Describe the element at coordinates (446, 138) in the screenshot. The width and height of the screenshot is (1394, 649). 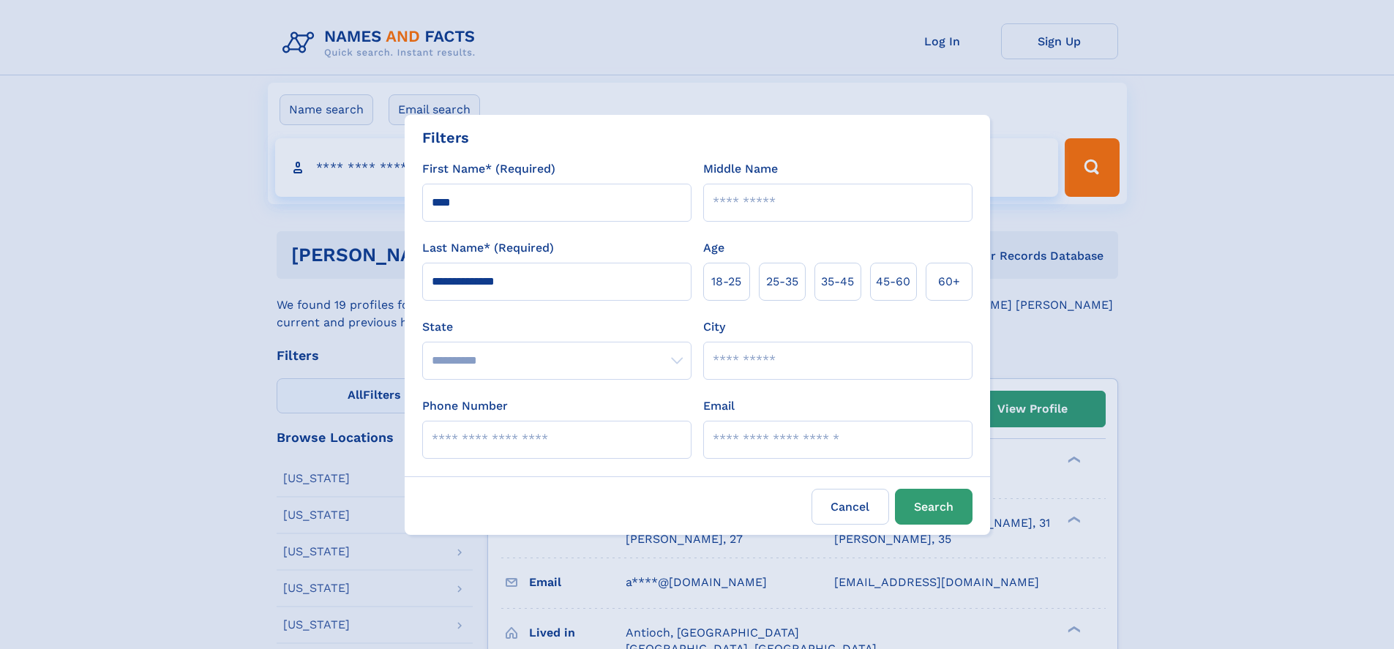
I see `div: Filters` at that location.